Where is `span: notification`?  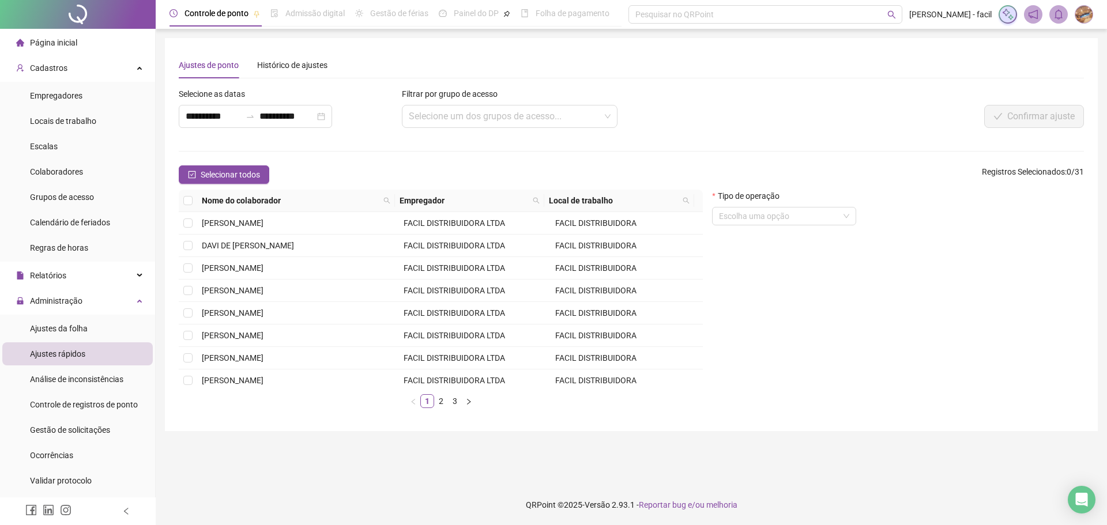
span: notification is located at coordinates (1034, 14).